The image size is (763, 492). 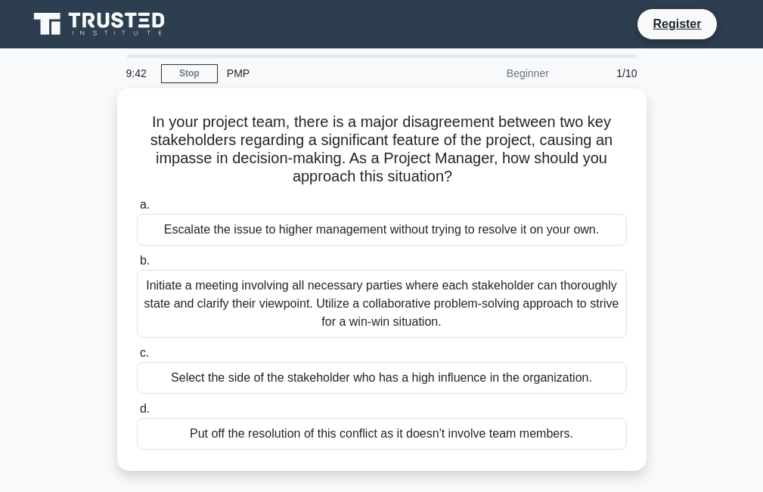 What do you see at coordinates (382, 378) in the screenshot?
I see `div: Select the side of the stakeholder who has a high influence in the organization.` at bounding box center [382, 378].